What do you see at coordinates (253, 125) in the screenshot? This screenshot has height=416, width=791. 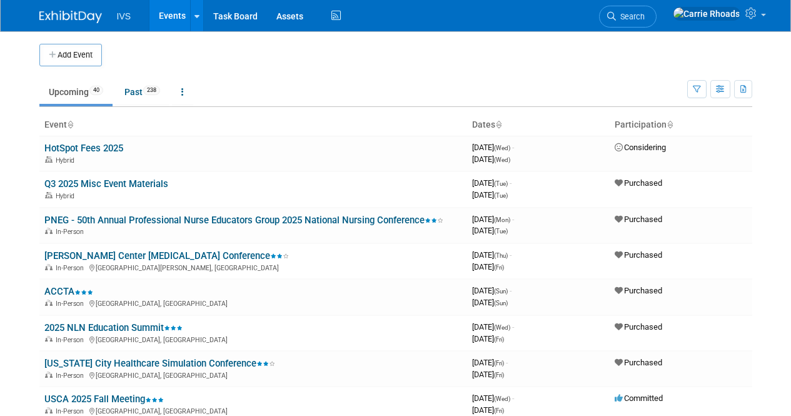 I see `th: Event` at bounding box center [253, 125].